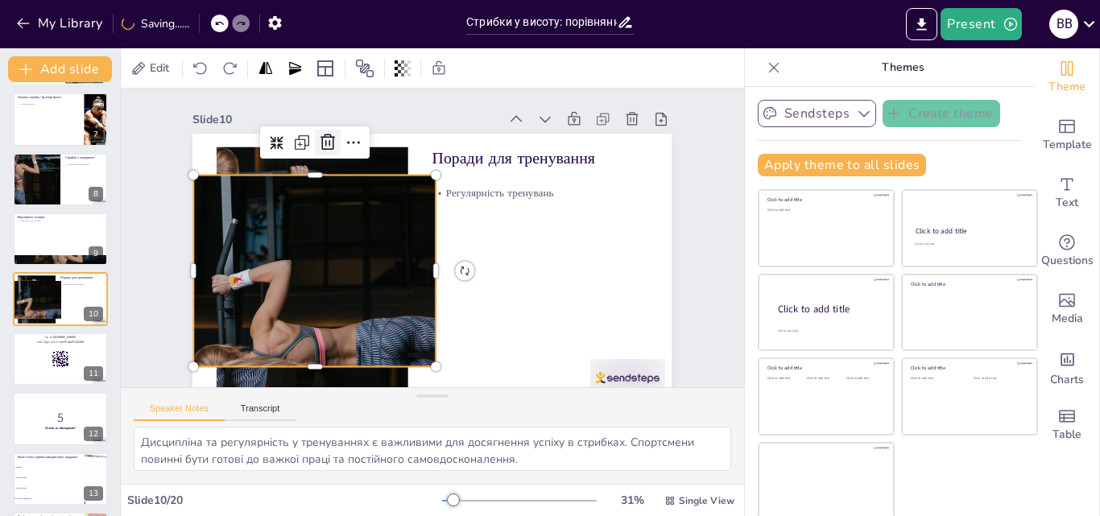 The height and width of the screenshot is (516, 1100). What do you see at coordinates (48, 458) in the screenshot?
I see `p: Який стиль стрибка використовує жердину?` at bounding box center [48, 458].